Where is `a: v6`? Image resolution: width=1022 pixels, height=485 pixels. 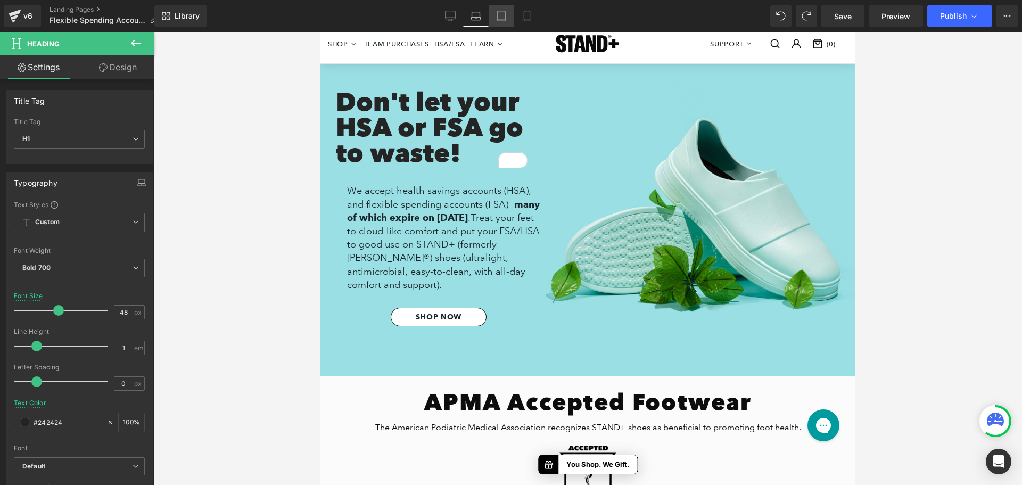
a: v6 is located at coordinates (22, 16).